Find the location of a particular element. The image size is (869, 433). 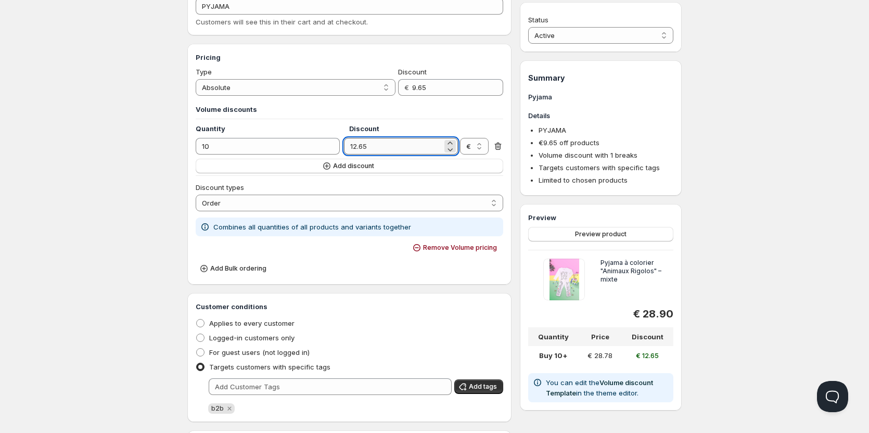

span: Type is located at coordinates (203, 72).